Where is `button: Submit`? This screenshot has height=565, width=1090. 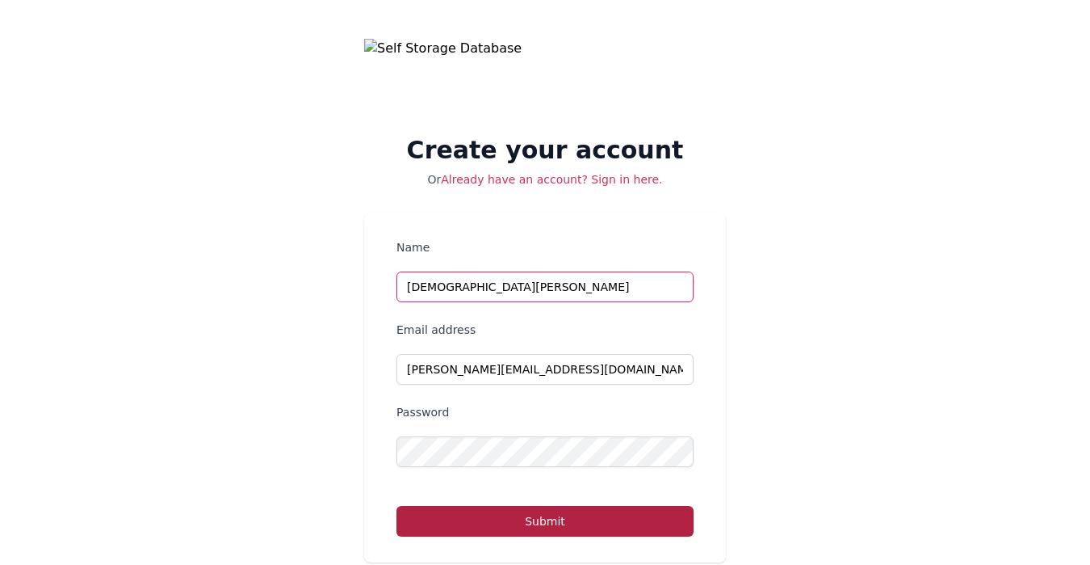 button: Submit is located at coordinates (545, 521).